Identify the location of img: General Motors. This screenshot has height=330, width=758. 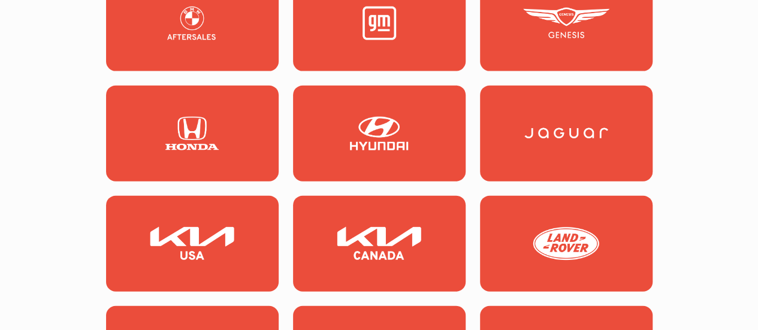
(379, 23).